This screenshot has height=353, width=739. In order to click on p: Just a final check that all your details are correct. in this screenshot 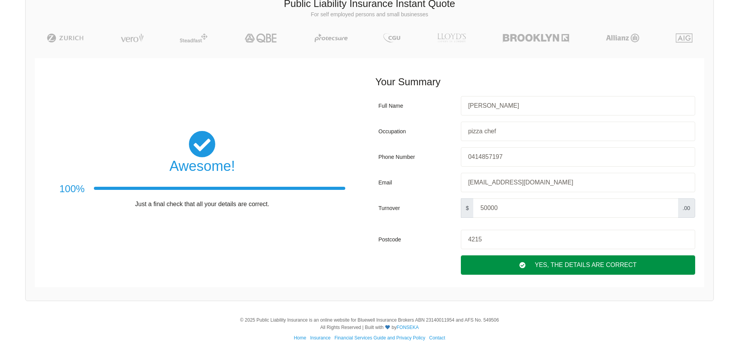, I will do `click(202, 204)`.